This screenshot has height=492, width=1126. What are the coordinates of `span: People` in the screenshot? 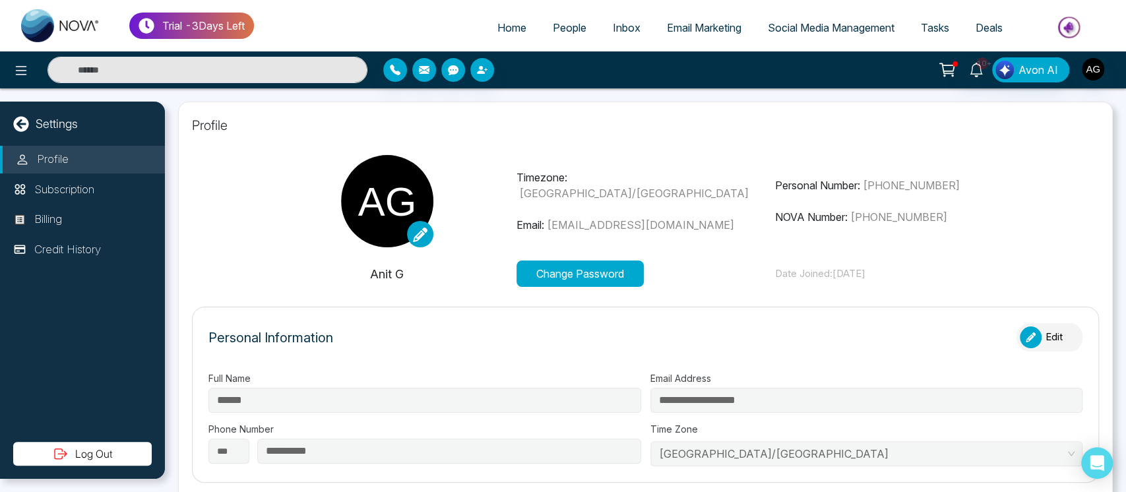 It's located at (569, 28).